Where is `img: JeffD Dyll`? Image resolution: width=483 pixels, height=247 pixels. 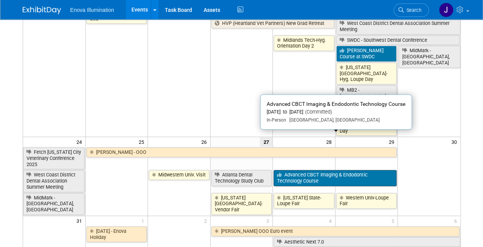
img: JeffD Dyll is located at coordinates (446, 10).